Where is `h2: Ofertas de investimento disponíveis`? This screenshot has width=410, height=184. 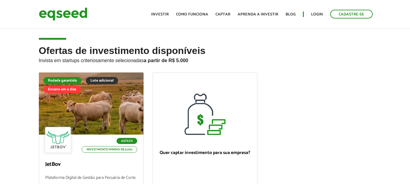 h2: Ofertas de investimento disponíveis is located at coordinates (205, 59).